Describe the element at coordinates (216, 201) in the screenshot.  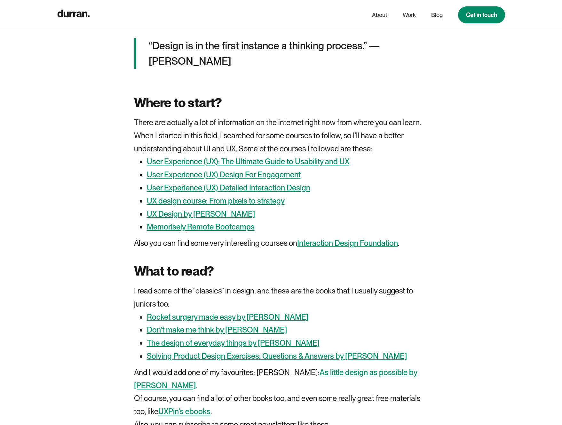
I see `a: UX design course: From pixels to strategy` at that location.